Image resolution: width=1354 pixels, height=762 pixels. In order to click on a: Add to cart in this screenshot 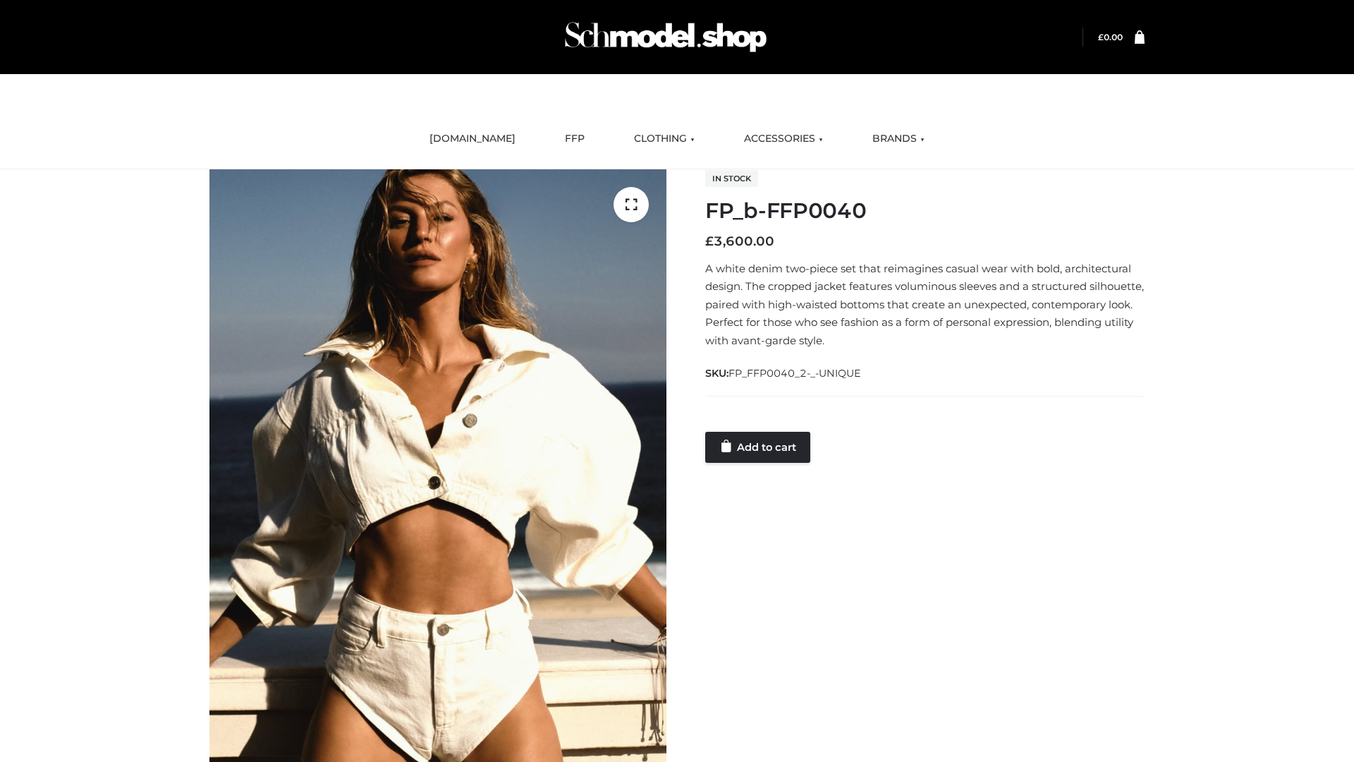, I will do `click(758, 447)`.